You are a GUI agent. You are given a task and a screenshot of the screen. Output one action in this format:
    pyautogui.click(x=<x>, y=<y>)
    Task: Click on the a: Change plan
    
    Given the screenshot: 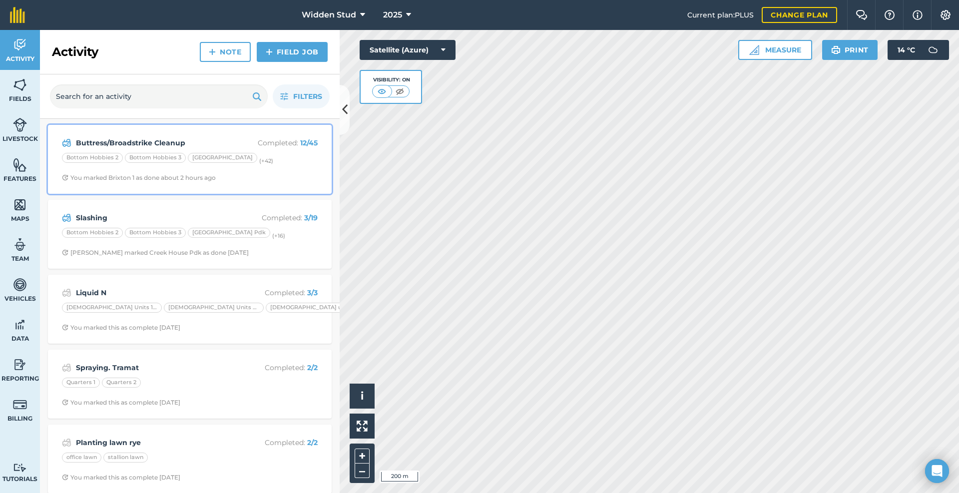 What is the action you would take?
    pyautogui.click(x=799, y=15)
    